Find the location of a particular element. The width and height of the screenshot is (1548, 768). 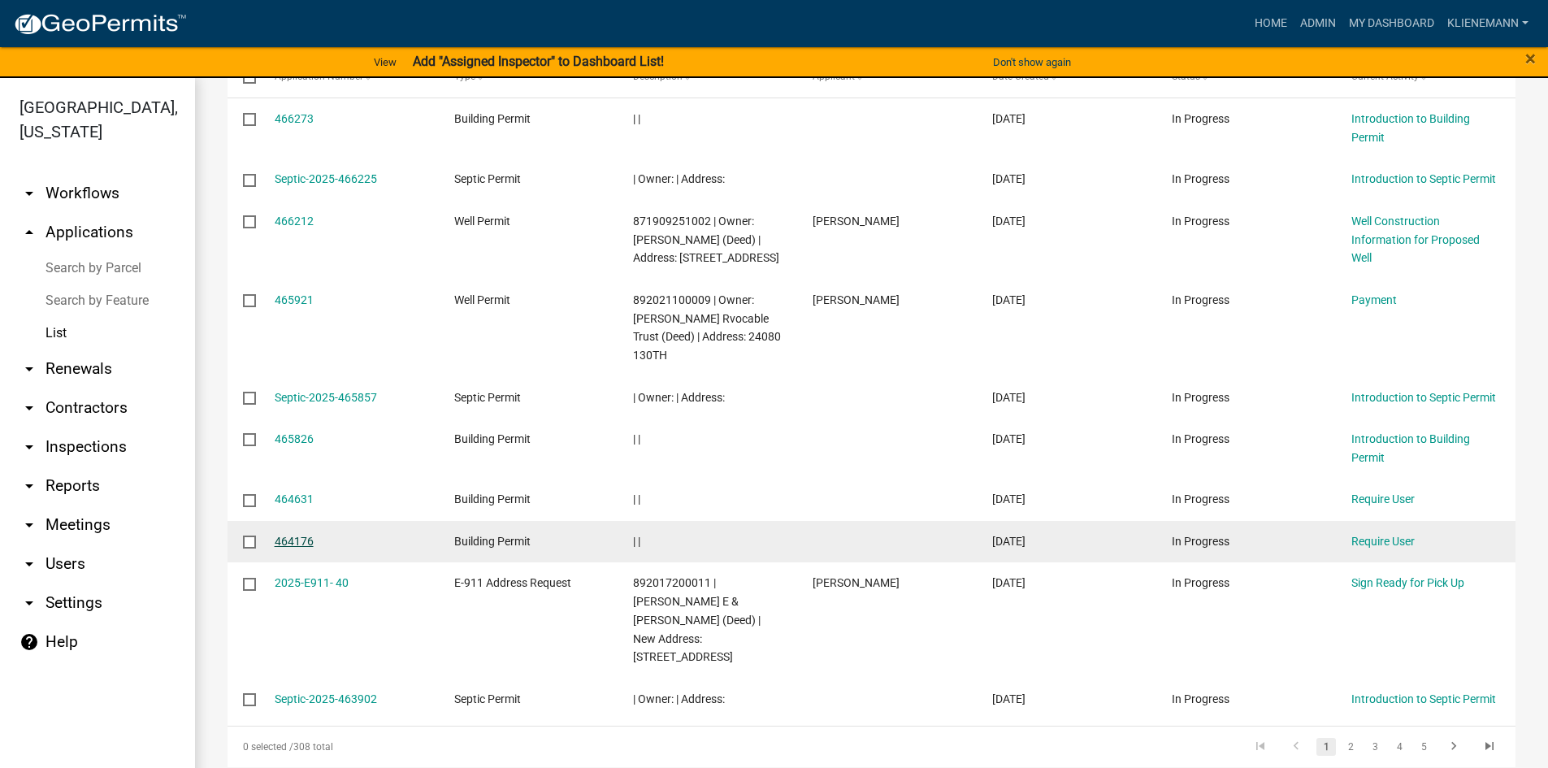

a: Payment is located at coordinates (1374, 300).